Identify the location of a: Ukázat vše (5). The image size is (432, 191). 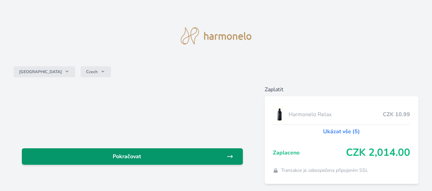
(341, 131).